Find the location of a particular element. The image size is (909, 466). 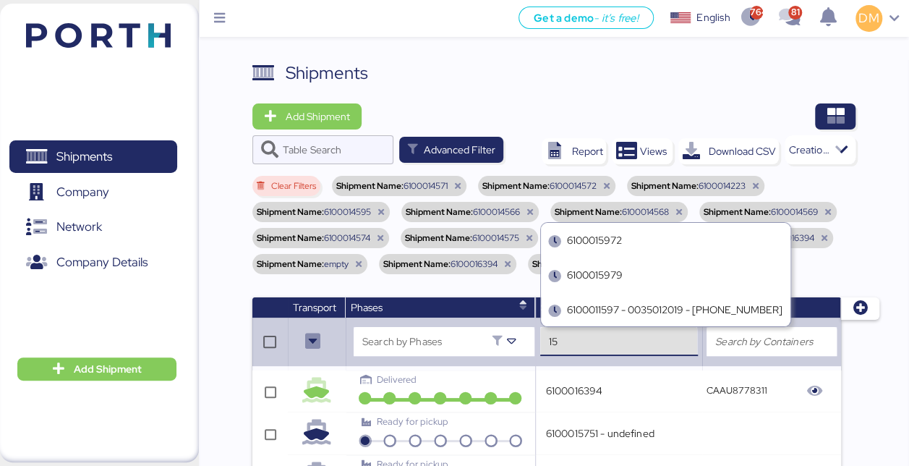

span: 6100014572 is located at coordinates (573, 186).